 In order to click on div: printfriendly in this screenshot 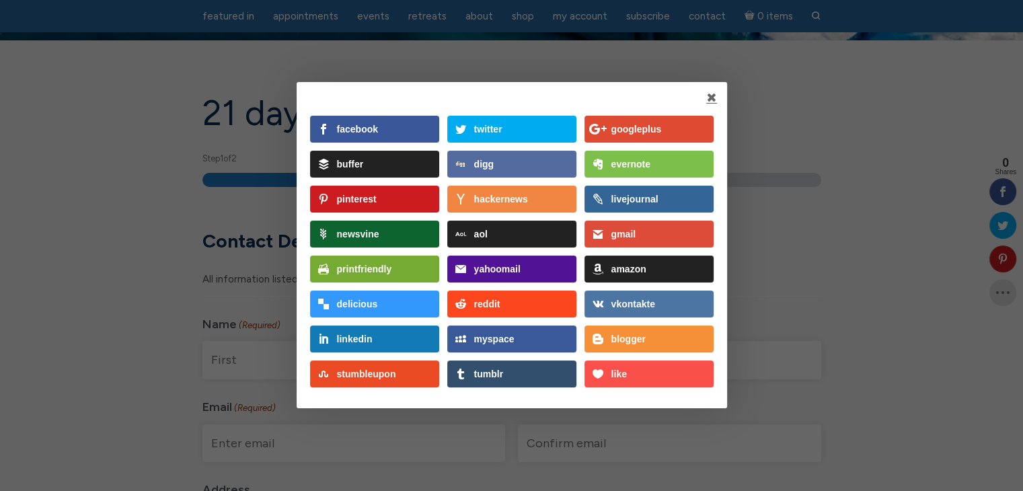, I will do `click(365, 269)`.